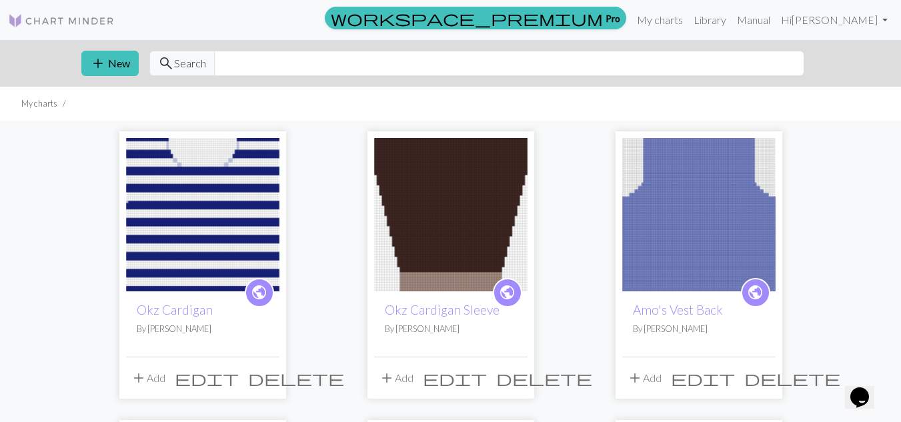 This screenshot has height=422, width=901. What do you see at coordinates (476, 18) in the screenshot?
I see `a: Pro` at bounding box center [476, 18].